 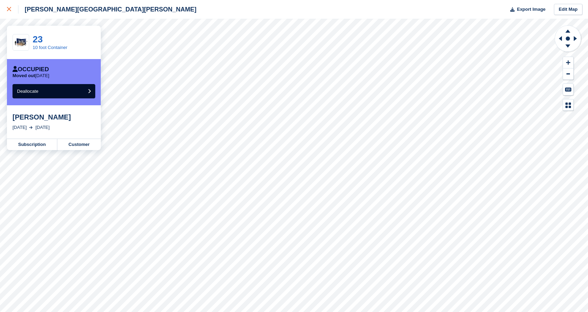 What do you see at coordinates (50, 47) in the screenshot?
I see `a: 10 foot Container` at bounding box center [50, 47].